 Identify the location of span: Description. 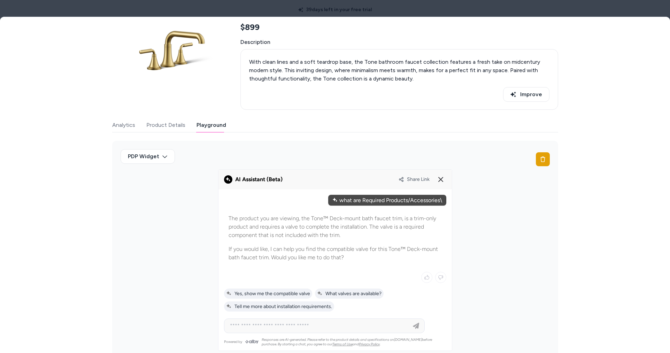
(399, 42).